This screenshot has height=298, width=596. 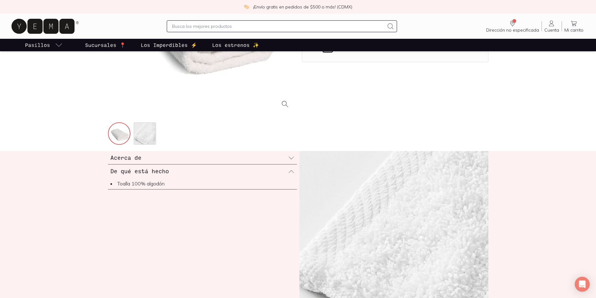 I want to click on img: toalla-blanca-2_afda4cef-41b1-4244-bd2c-7114da223af6=fwebp-q70-w256, so click(x=145, y=134).